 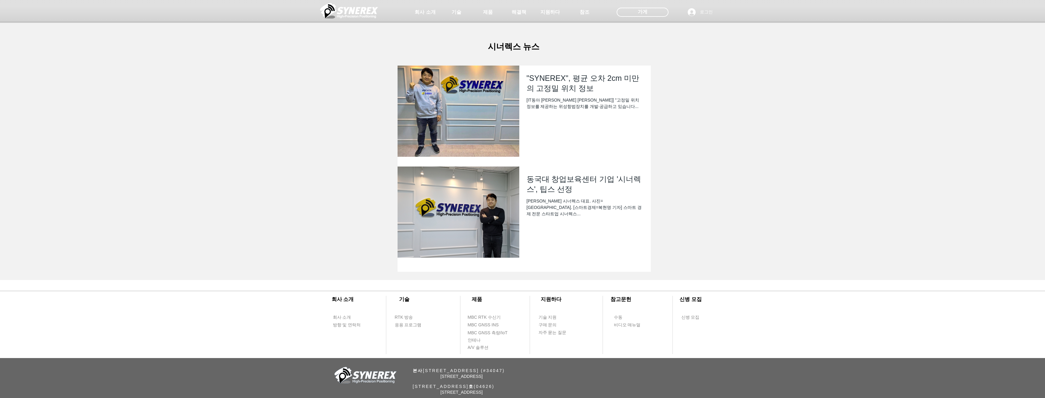 I want to click on font: 로그인, so click(x=706, y=12).